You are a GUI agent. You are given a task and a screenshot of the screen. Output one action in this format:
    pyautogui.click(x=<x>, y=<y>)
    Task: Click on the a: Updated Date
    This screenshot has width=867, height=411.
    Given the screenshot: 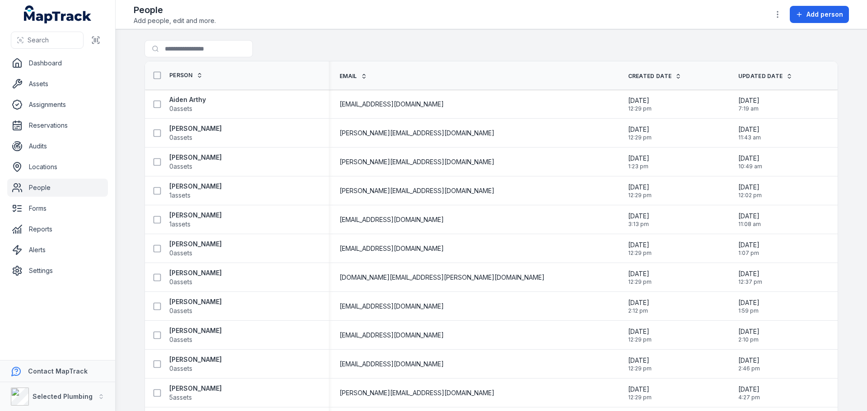 What is the action you would take?
    pyautogui.click(x=766, y=76)
    